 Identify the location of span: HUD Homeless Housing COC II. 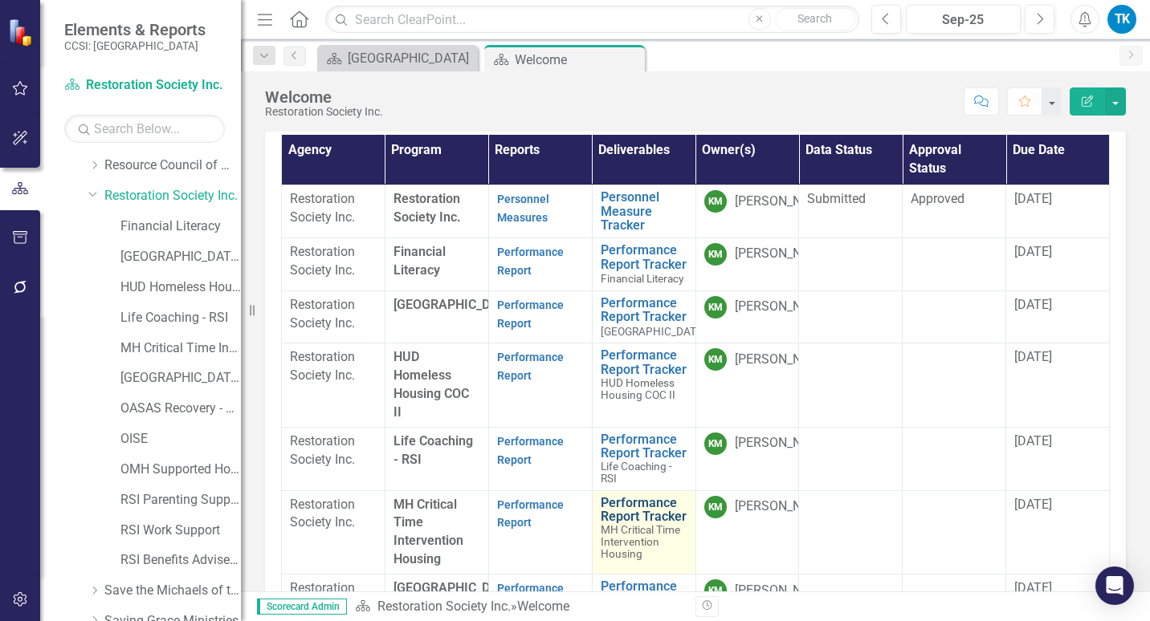
(431, 385).